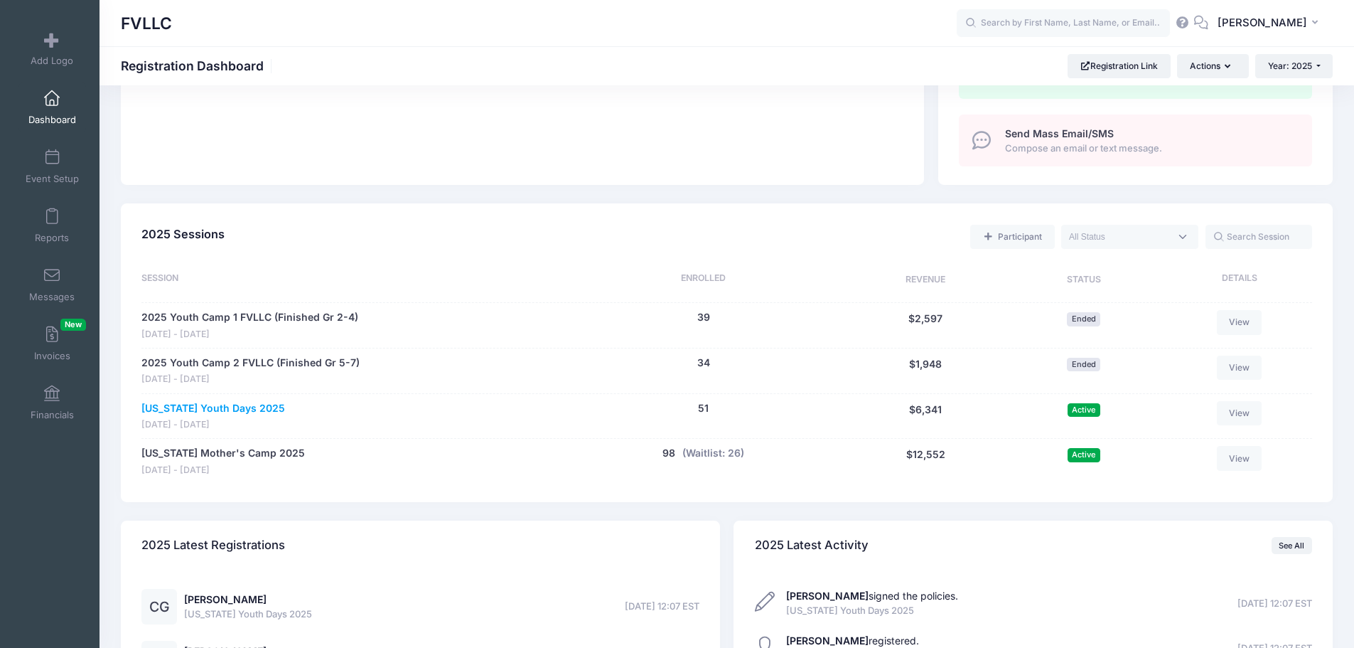 The height and width of the screenshot is (648, 1354). I want to click on span: Invoices, so click(52, 355).